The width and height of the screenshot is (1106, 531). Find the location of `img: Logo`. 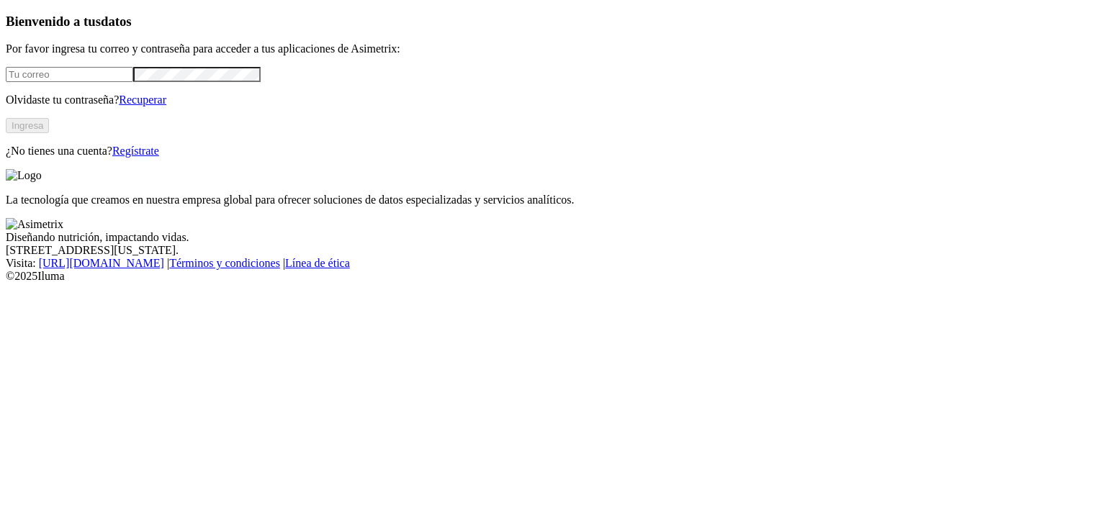

img: Logo is located at coordinates (24, 176).